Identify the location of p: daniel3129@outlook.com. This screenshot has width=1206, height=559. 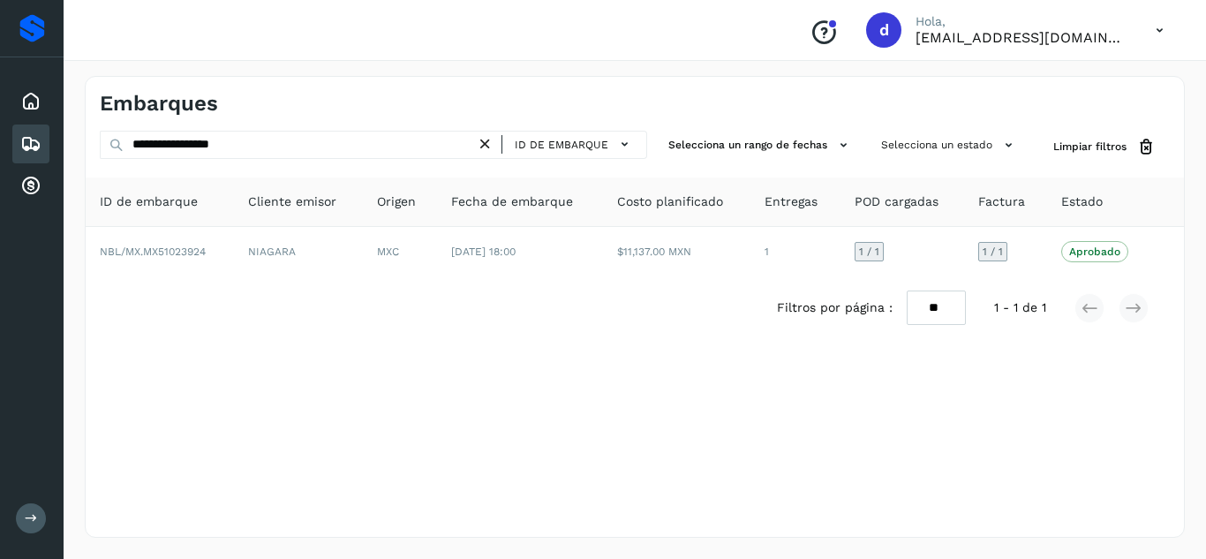
(1021, 37).